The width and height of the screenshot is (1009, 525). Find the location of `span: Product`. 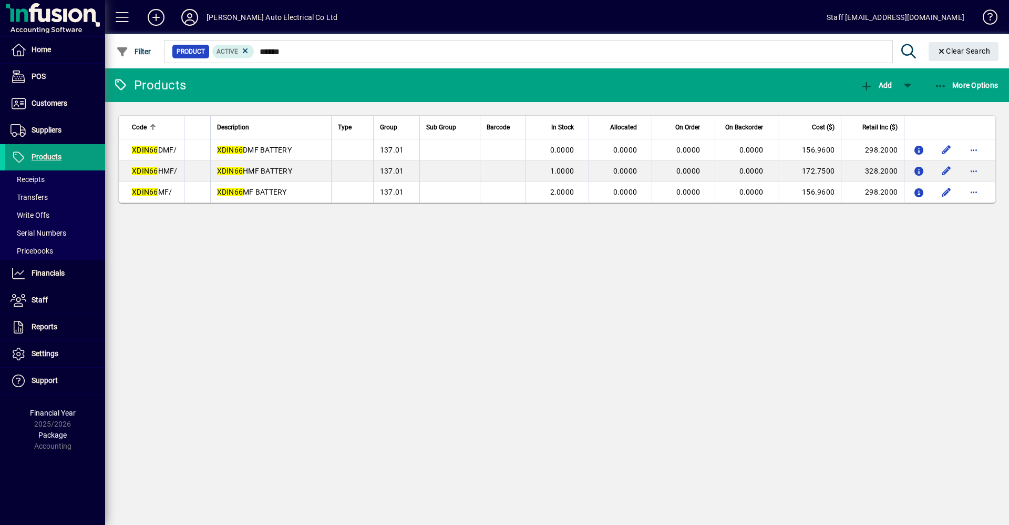

span: Product is located at coordinates (191, 52).